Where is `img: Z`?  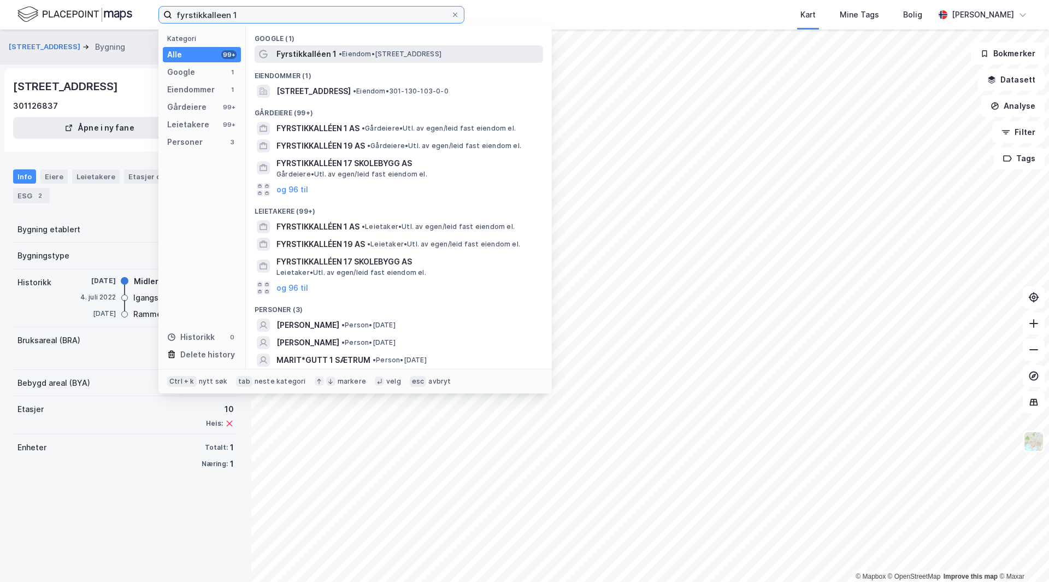
img: Z is located at coordinates (1034, 441).